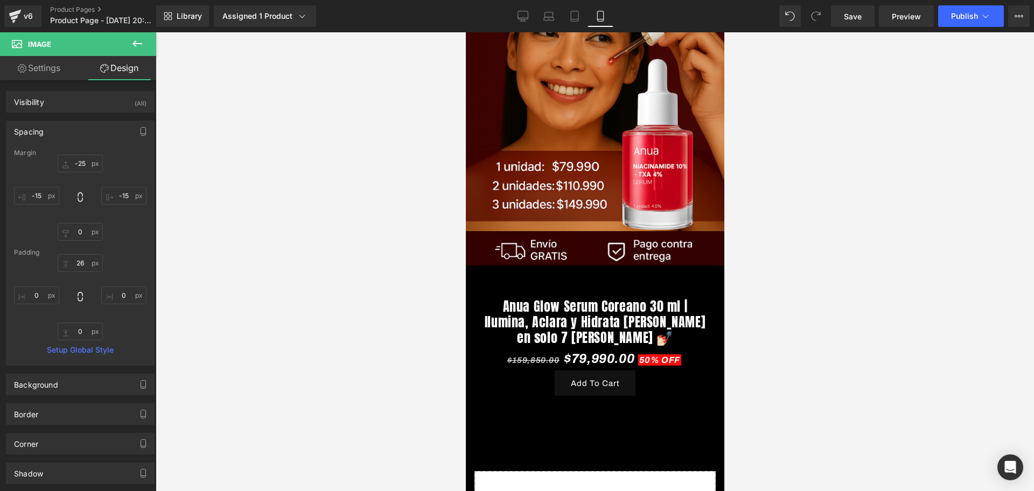  I want to click on div: Border, so click(26, 411).